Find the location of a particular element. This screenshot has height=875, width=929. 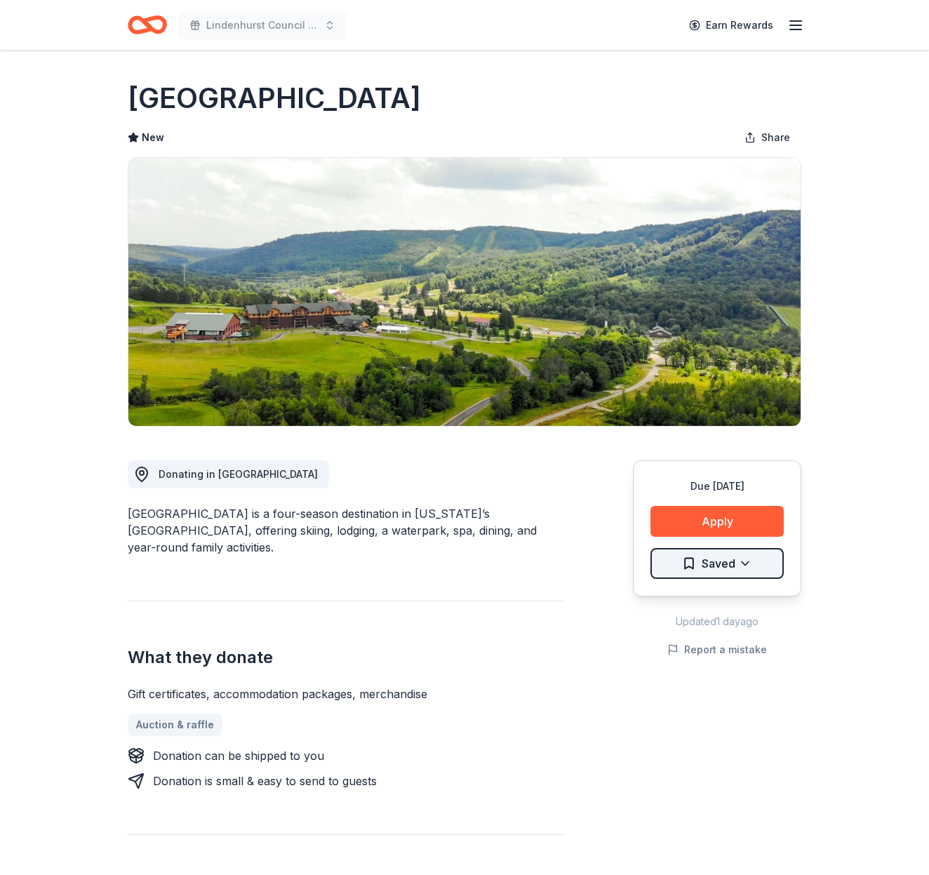

span: Saved is located at coordinates (719, 563).